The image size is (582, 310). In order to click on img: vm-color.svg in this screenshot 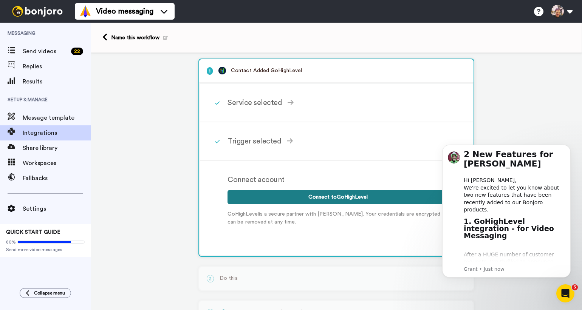, I will do `click(85, 11)`.